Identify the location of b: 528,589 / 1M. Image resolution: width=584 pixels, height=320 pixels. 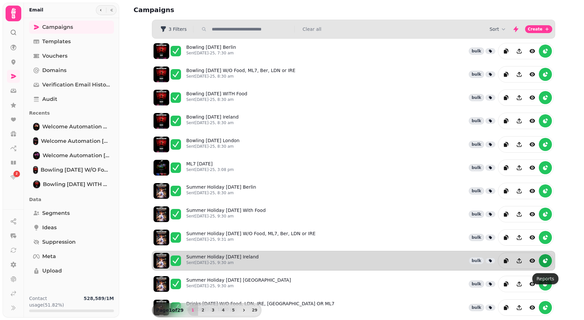
(99, 298).